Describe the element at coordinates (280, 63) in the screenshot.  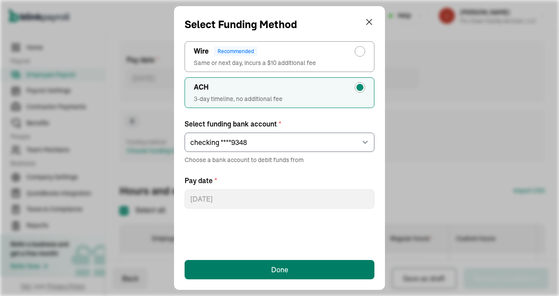
I see `span: Same or next day, incurs a $10 additional fee` at that location.